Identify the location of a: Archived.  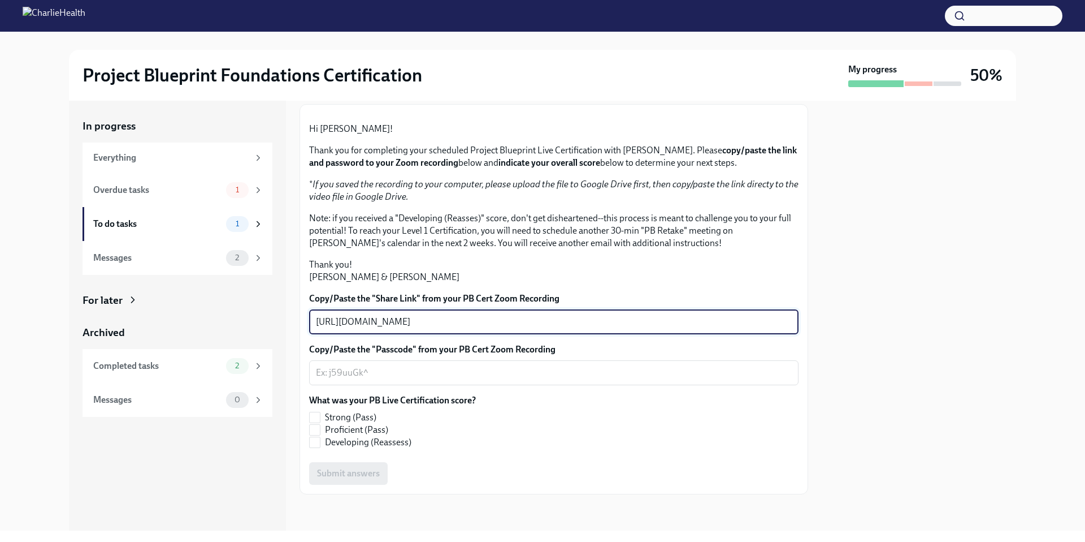
(178, 332).